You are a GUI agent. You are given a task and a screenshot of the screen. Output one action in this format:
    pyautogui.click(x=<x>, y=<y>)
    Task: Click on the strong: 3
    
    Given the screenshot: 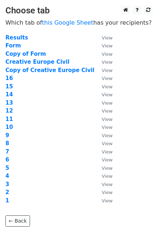 What is the action you would take?
    pyautogui.click(x=7, y=185)
    